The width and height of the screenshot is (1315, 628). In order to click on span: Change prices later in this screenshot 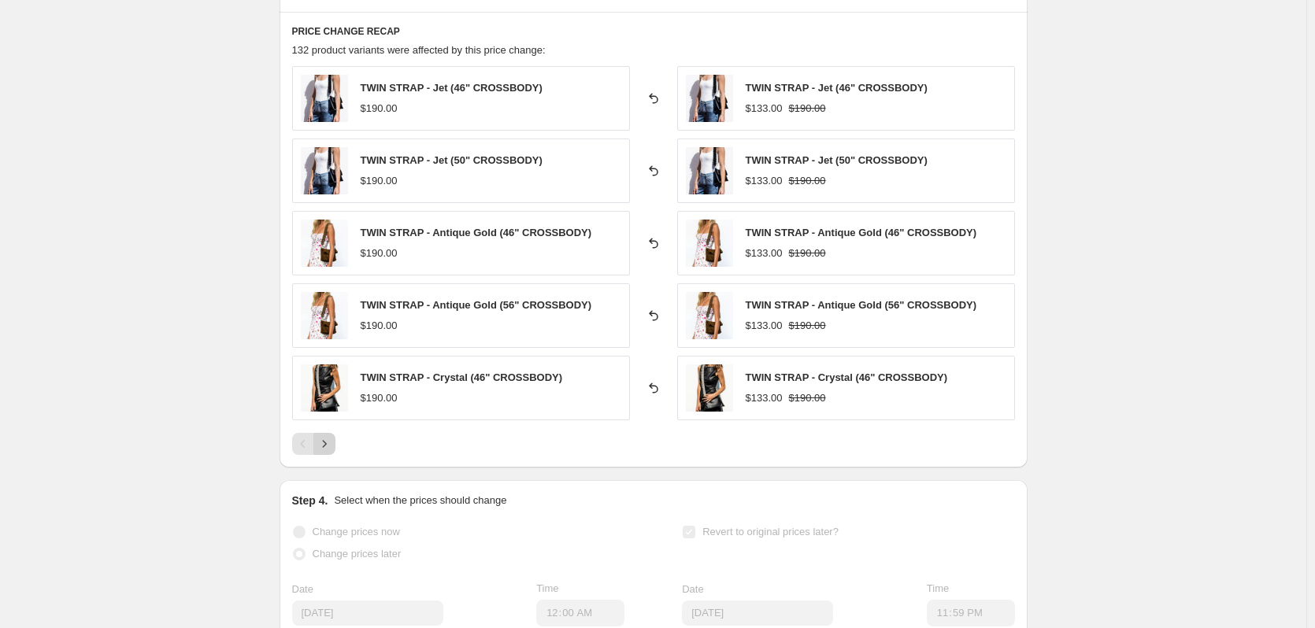, I will do `click(357, 554)`.